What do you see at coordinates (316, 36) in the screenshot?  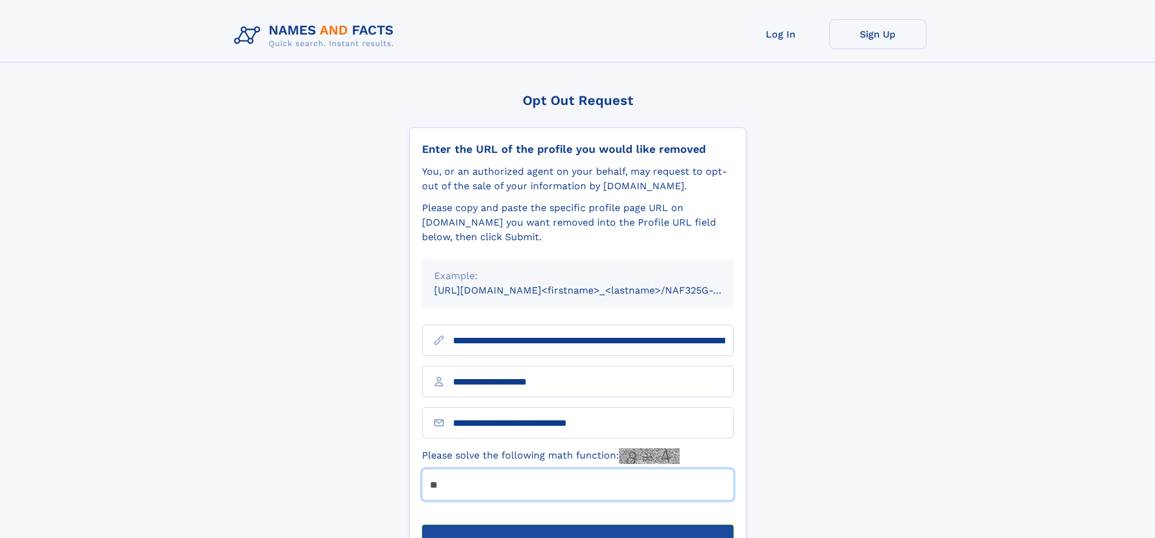 I see `img: Logo Names and Facts` at bounding box center [316, 36].